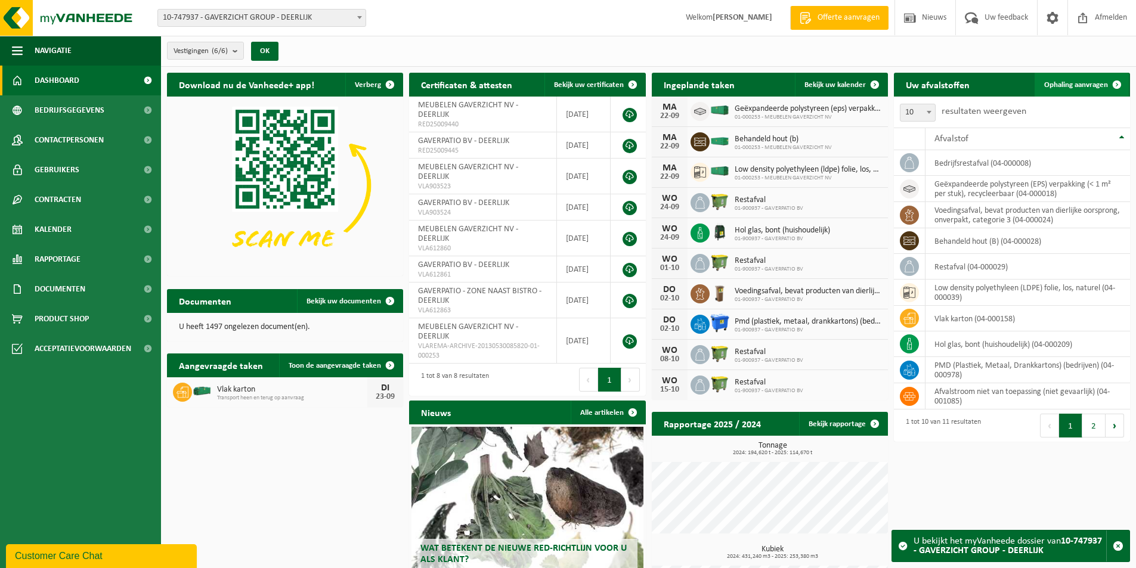  Describe the element at coordinates (452, 380) in the screenshot. I see `div: 1 tot 8 van 8 resultaten` at that location.